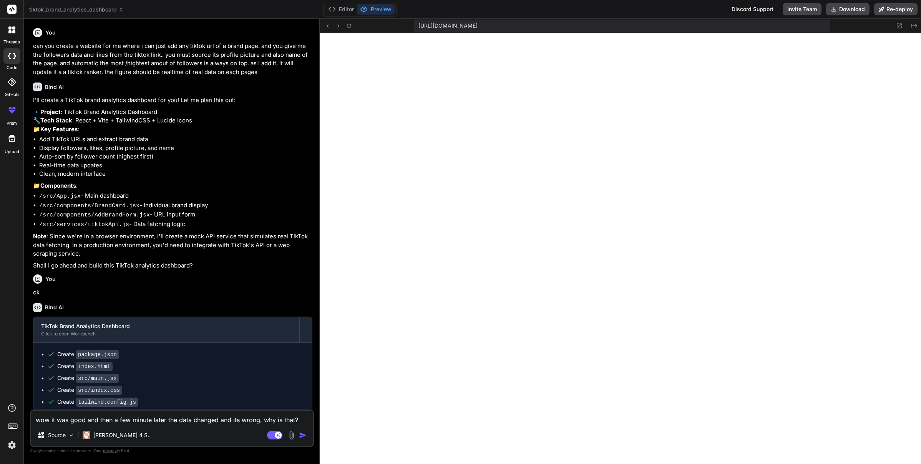 The height and width of the screenshot is (464, 921). I want to click on button: Editor, so click(341, 9).